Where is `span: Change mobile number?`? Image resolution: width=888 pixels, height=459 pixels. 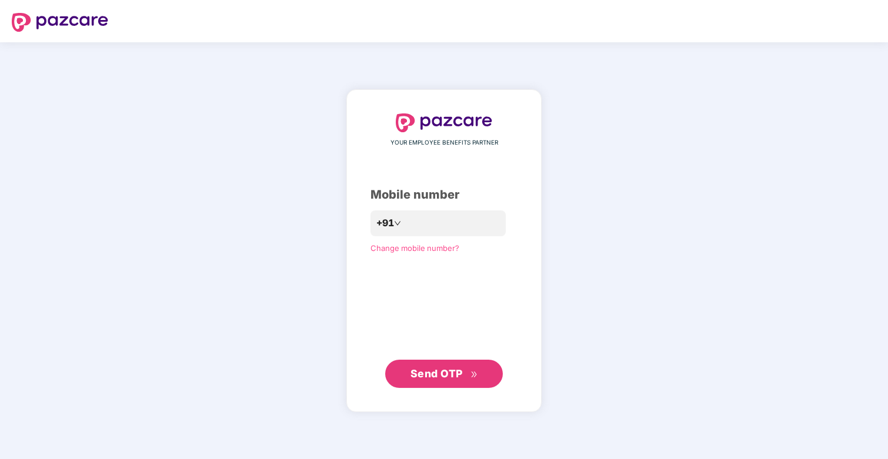 span: Change mobile number? is located at coordinates (415, 248).